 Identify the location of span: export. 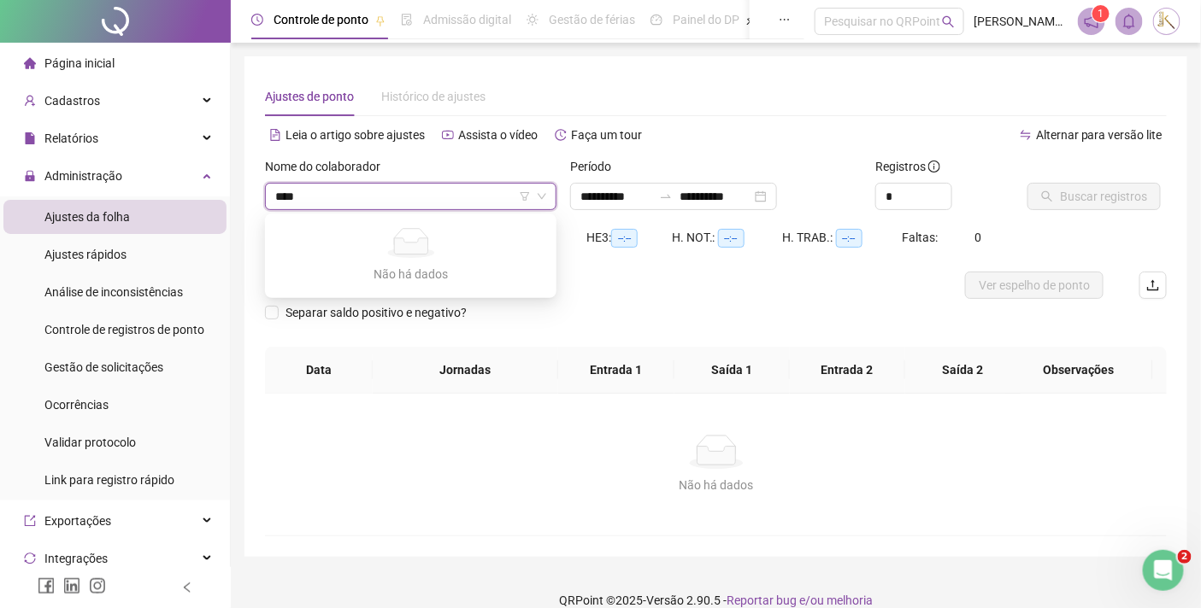
(30, 521).